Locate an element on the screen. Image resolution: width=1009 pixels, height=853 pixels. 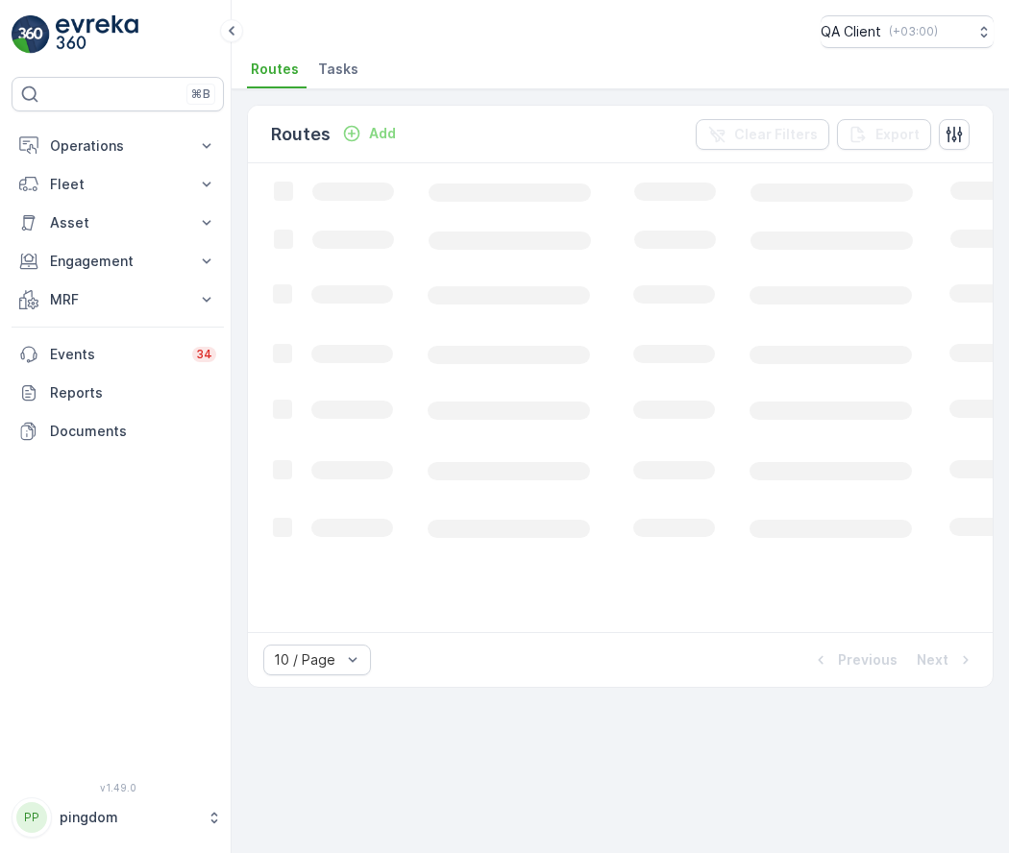
button: Operations is located at coordinates (117, 146).